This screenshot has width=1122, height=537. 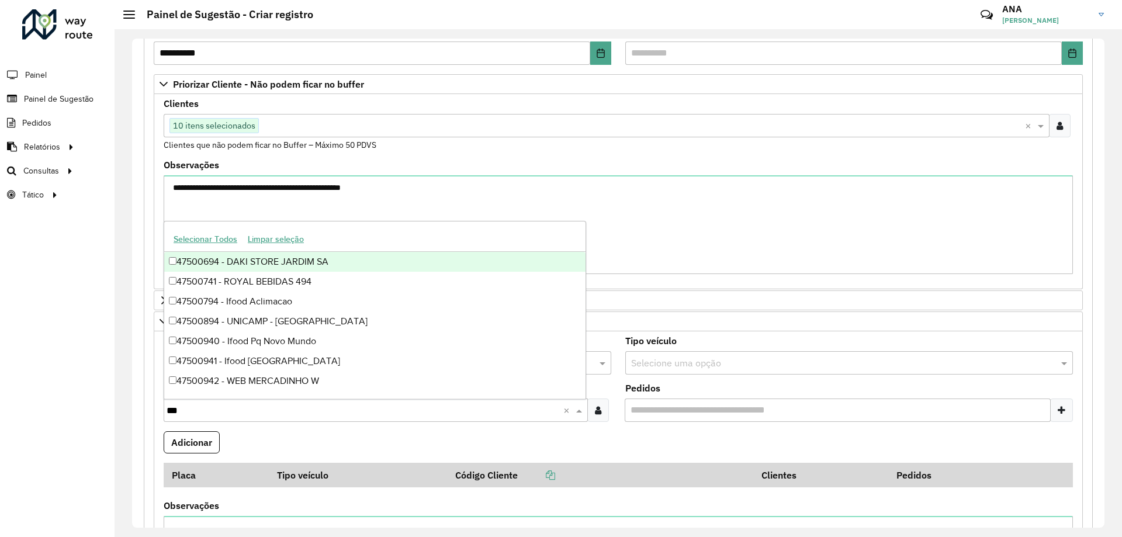 I want to click on div: 47500940 - Ifood Pq Novo Mundo, so click(x=375, y=341).